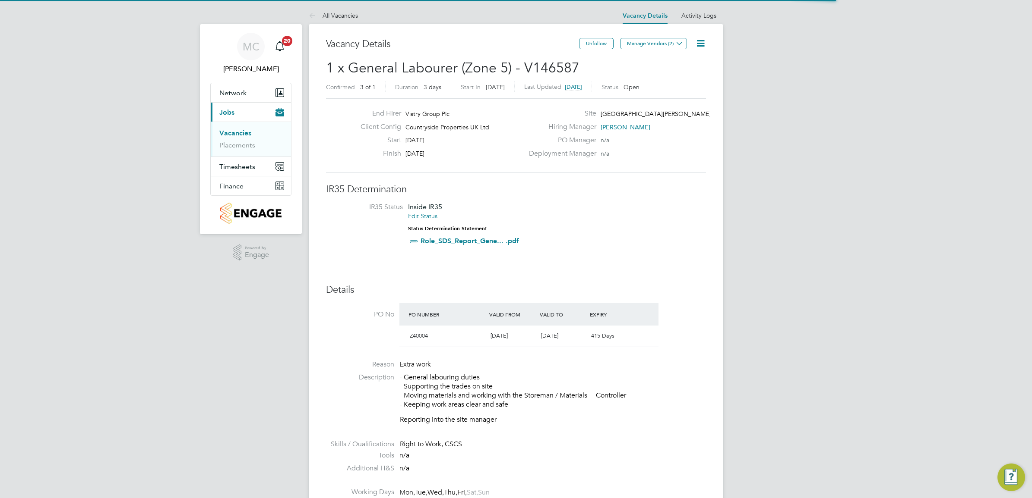  What do you see at coordinates (432, 87) in the screenshot?
I see `span: 3 days` at bounding box center [432, 87].